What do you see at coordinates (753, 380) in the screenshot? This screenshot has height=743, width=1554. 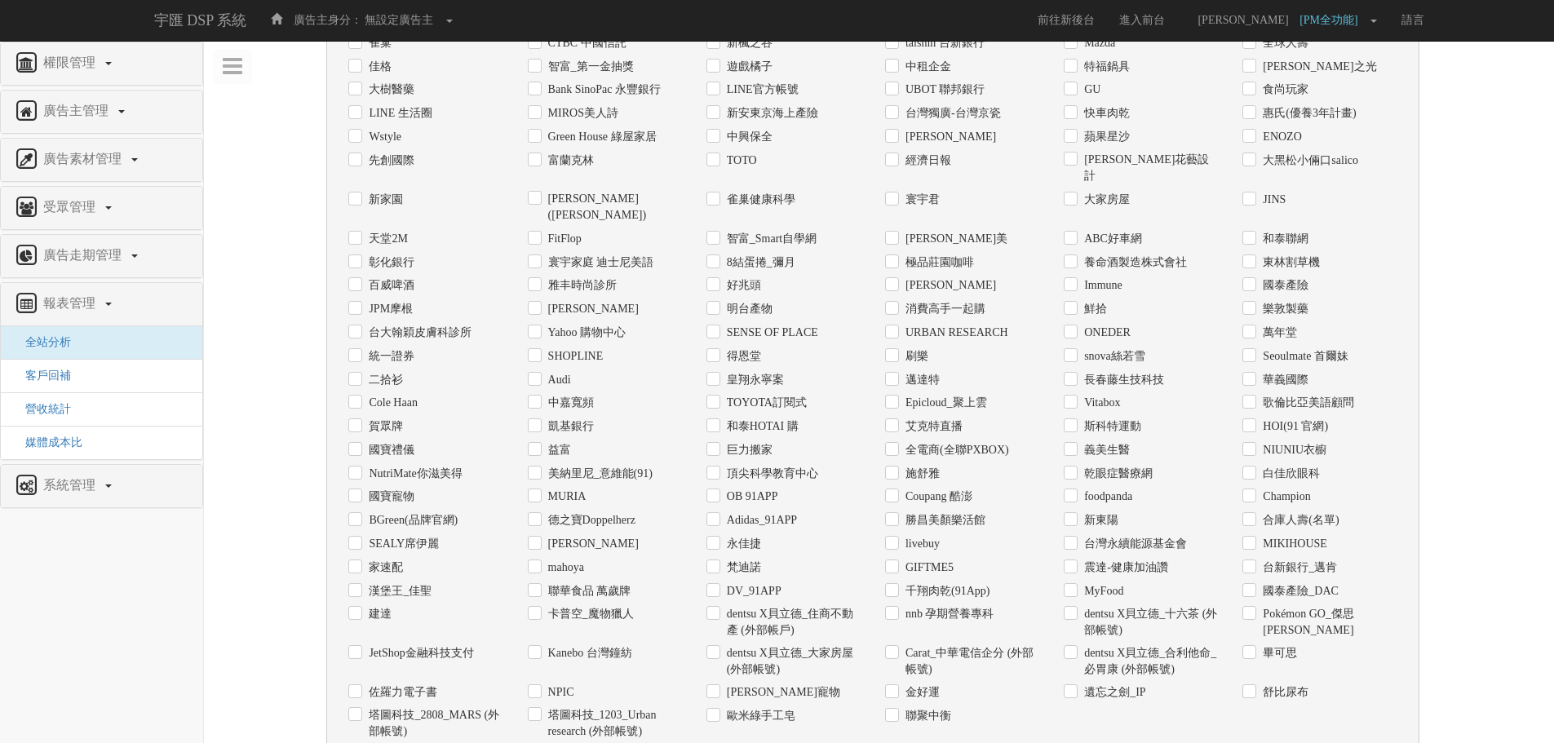 I see `label: 皇翔永寧案` at bounding box center [753, 380].